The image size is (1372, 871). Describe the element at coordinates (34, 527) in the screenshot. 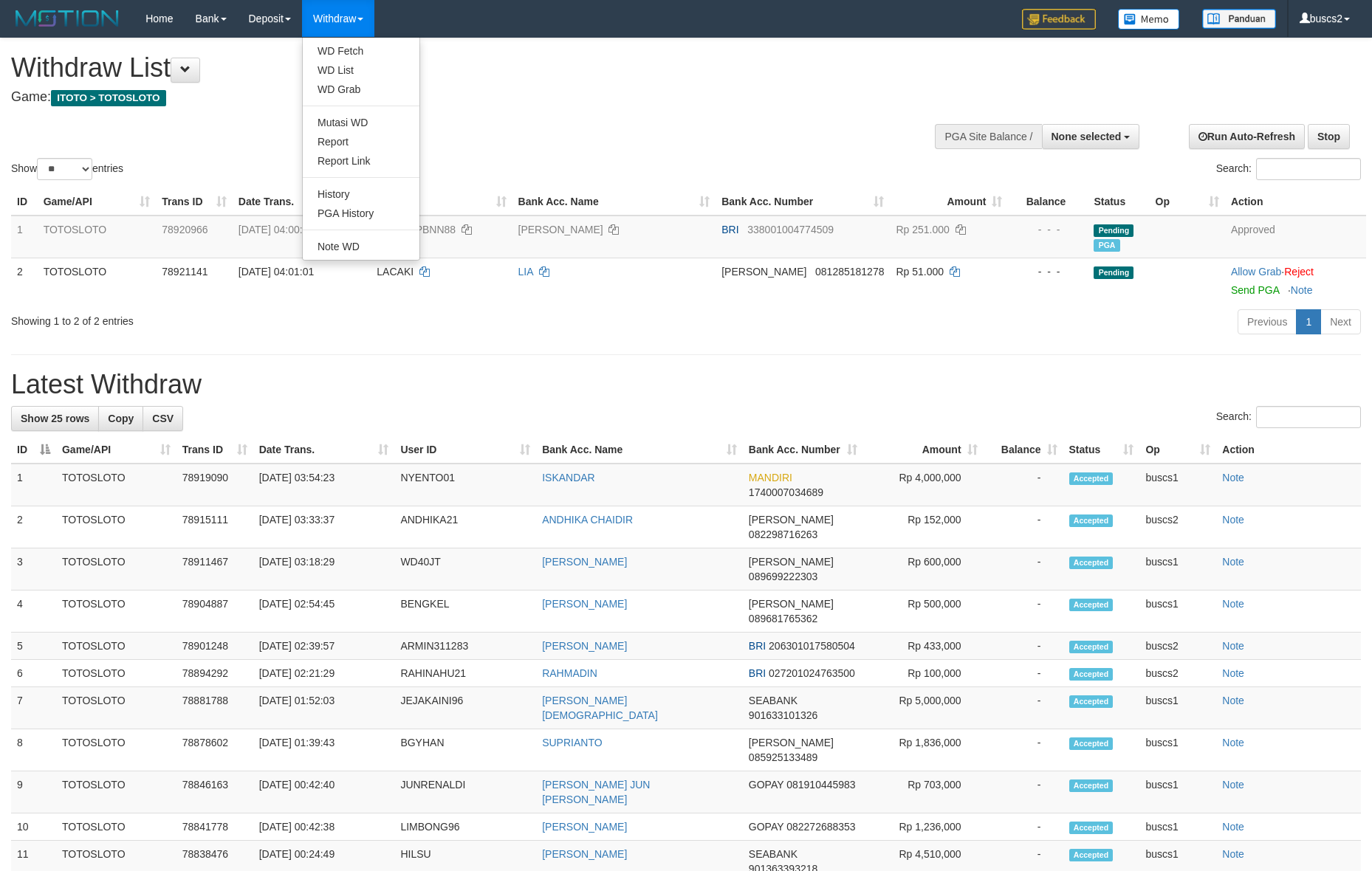

I see `td: 2` at that location.